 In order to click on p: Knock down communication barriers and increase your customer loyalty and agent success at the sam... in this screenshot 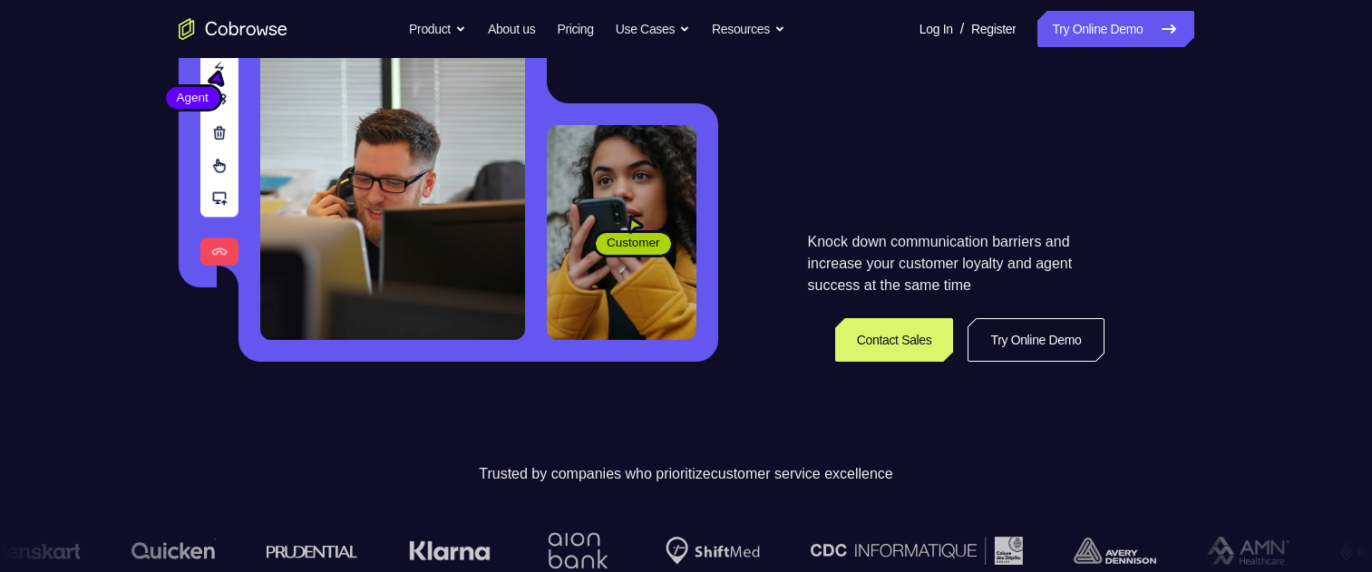, I will do `click(956, 264)`.